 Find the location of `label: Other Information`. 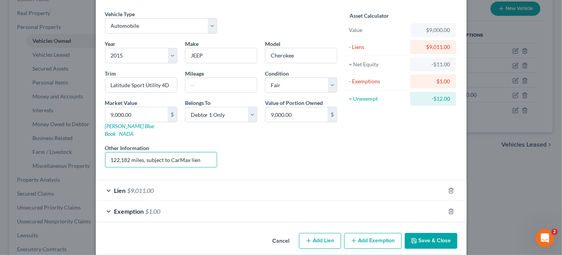

label: Other Information is located at coordinates (127, 148).